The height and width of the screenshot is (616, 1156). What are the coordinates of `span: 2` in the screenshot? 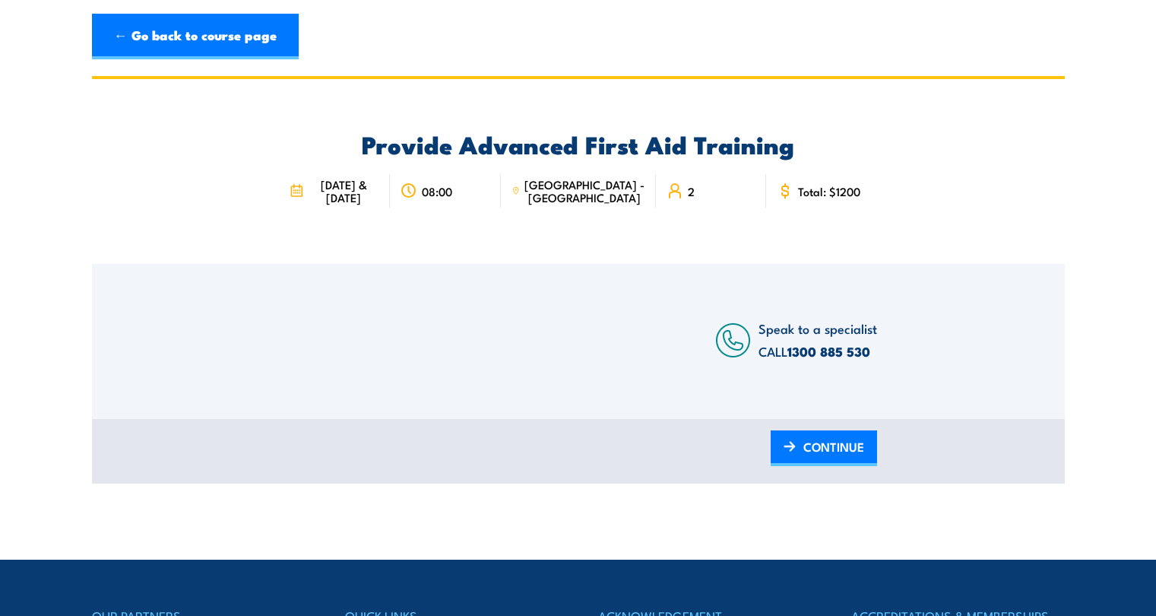 It's located at (691, 191).